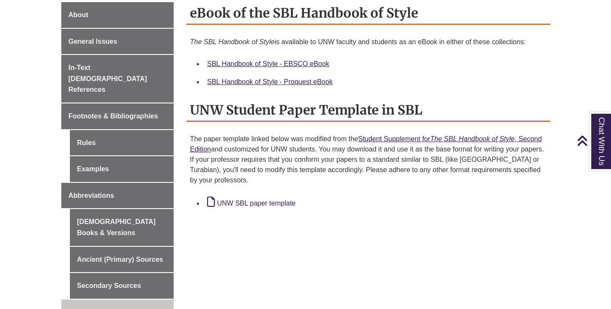 This screenshot has width=611, height=309. What do you see at coordinates (113, 116) in the screenshot?
I see `span: Footnotes & Bibliographies` at bounding box center [113, 116].